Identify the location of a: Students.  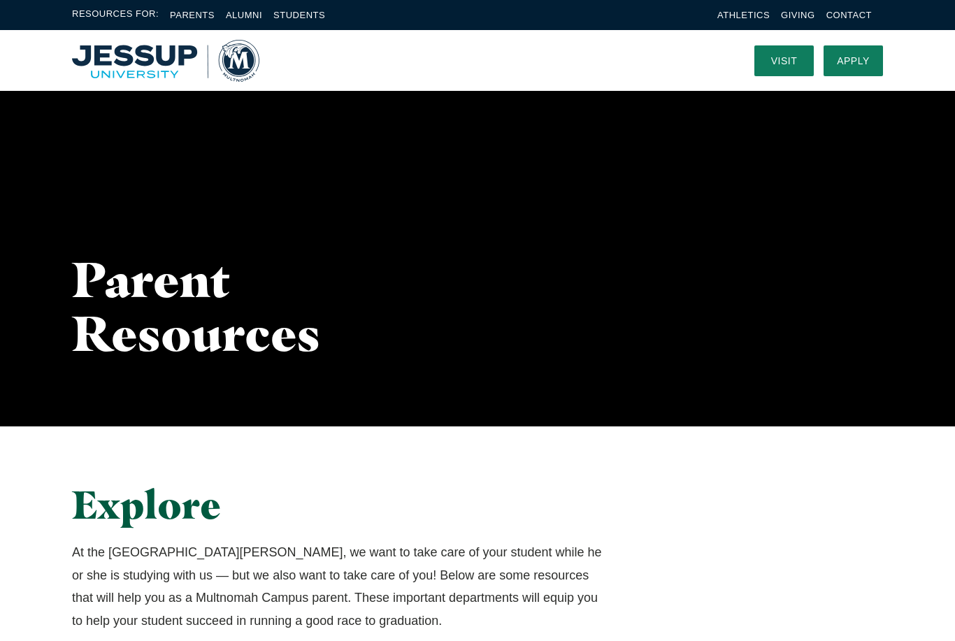
(299, 15).